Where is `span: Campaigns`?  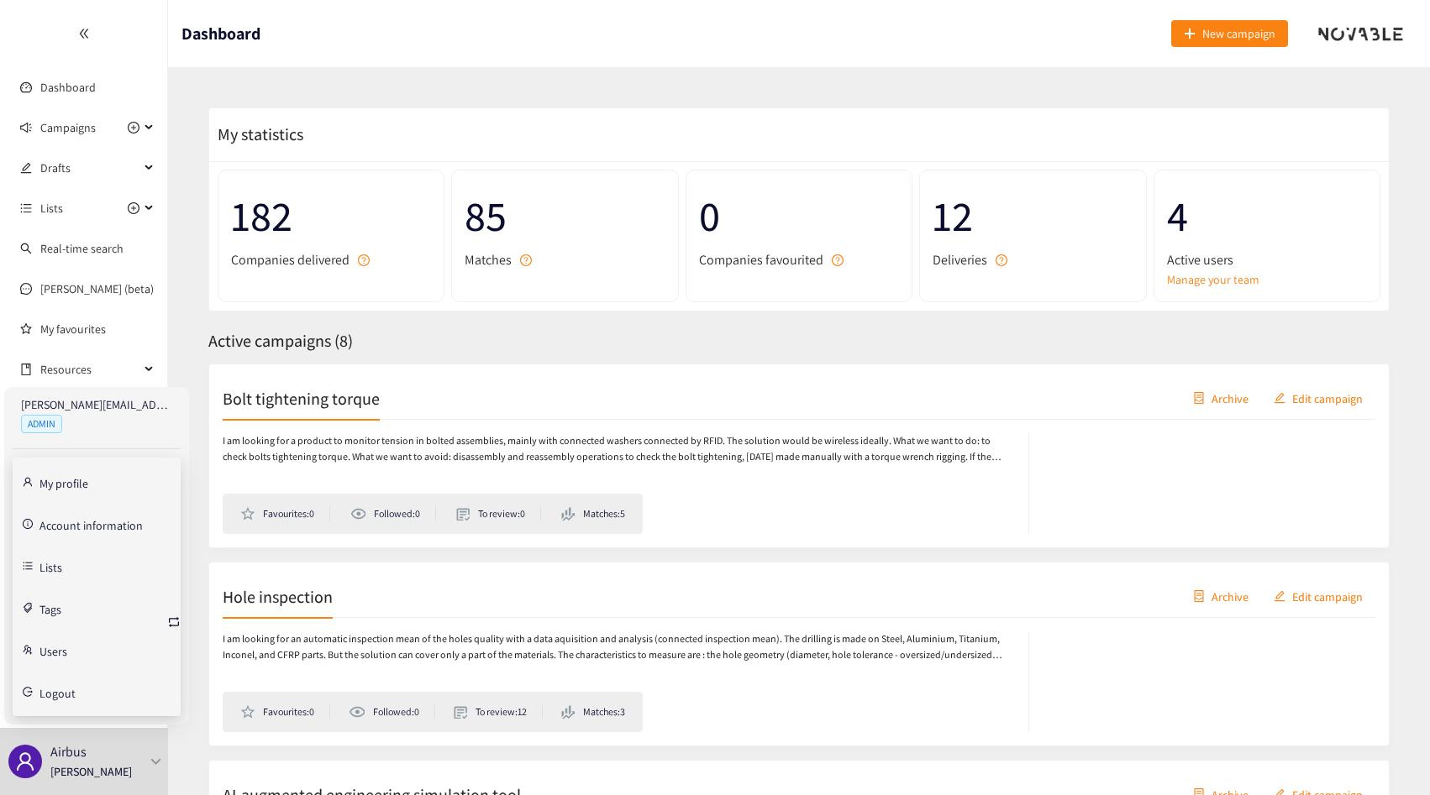 span: Campaigns is located at coordinates (68, 128).